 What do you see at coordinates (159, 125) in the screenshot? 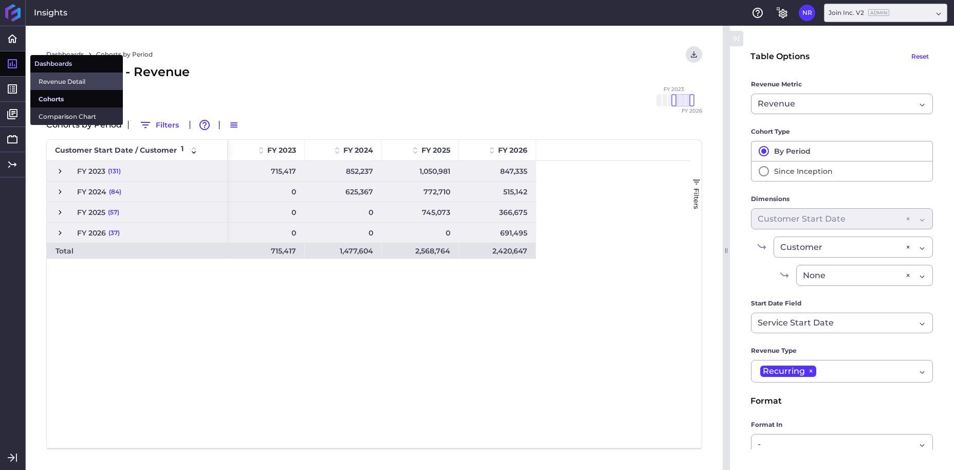
I see `button: Filters` at bounding box center [159, 125].